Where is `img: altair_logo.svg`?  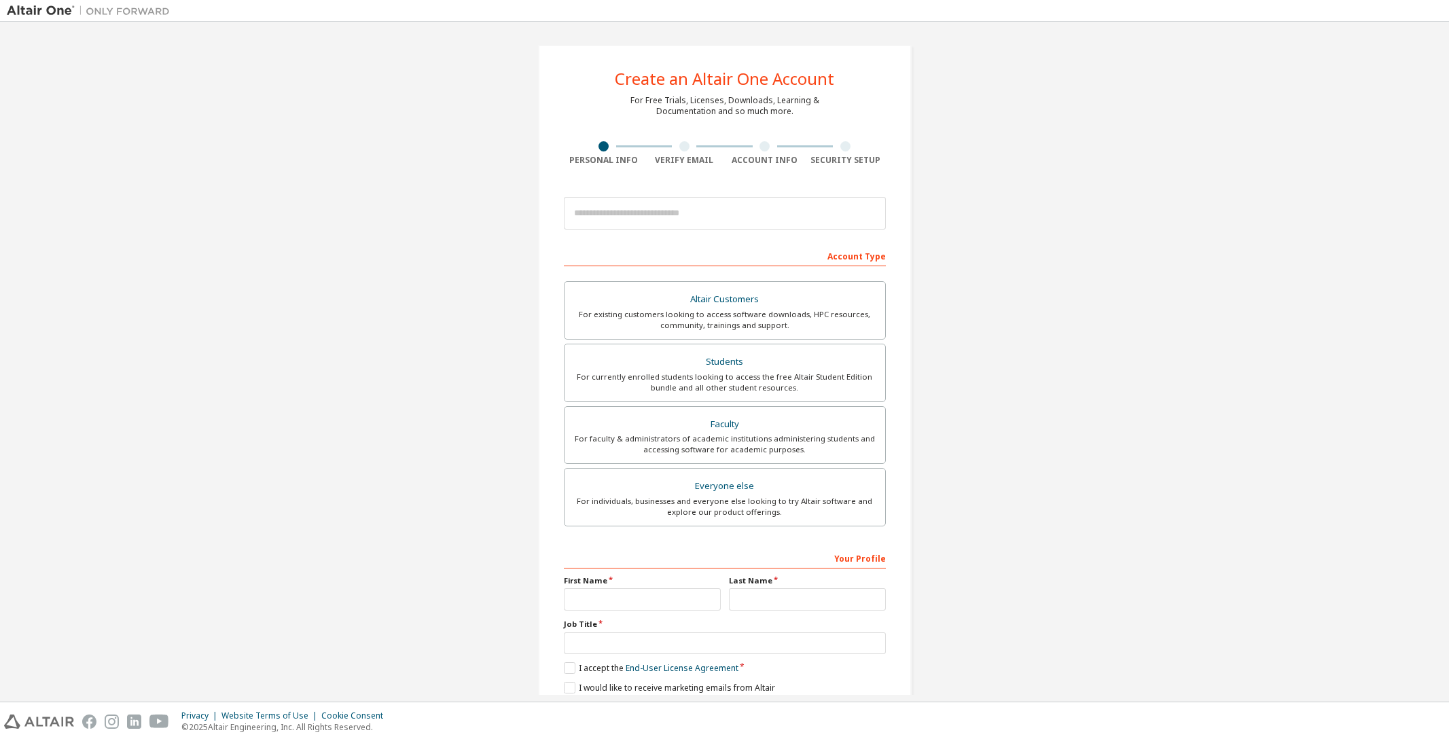
img: altair_logo.svg is located at coordinates (39, 722).